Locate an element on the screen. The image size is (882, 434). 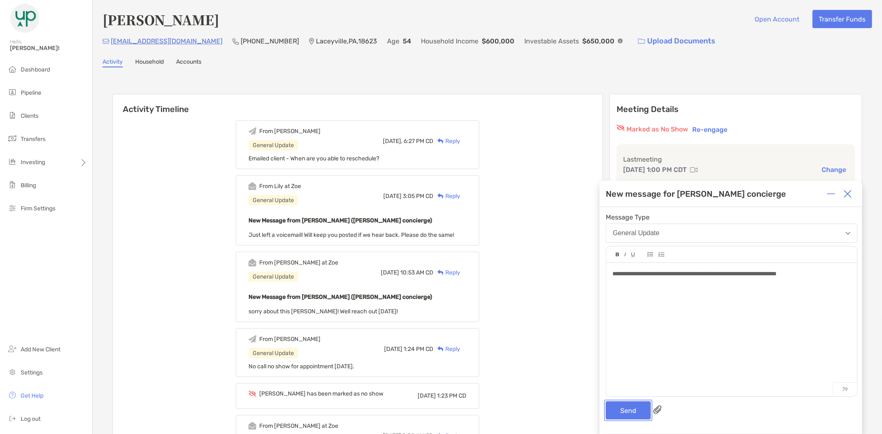
span: 1:24 PM CD is located at coordinates (418, 349).